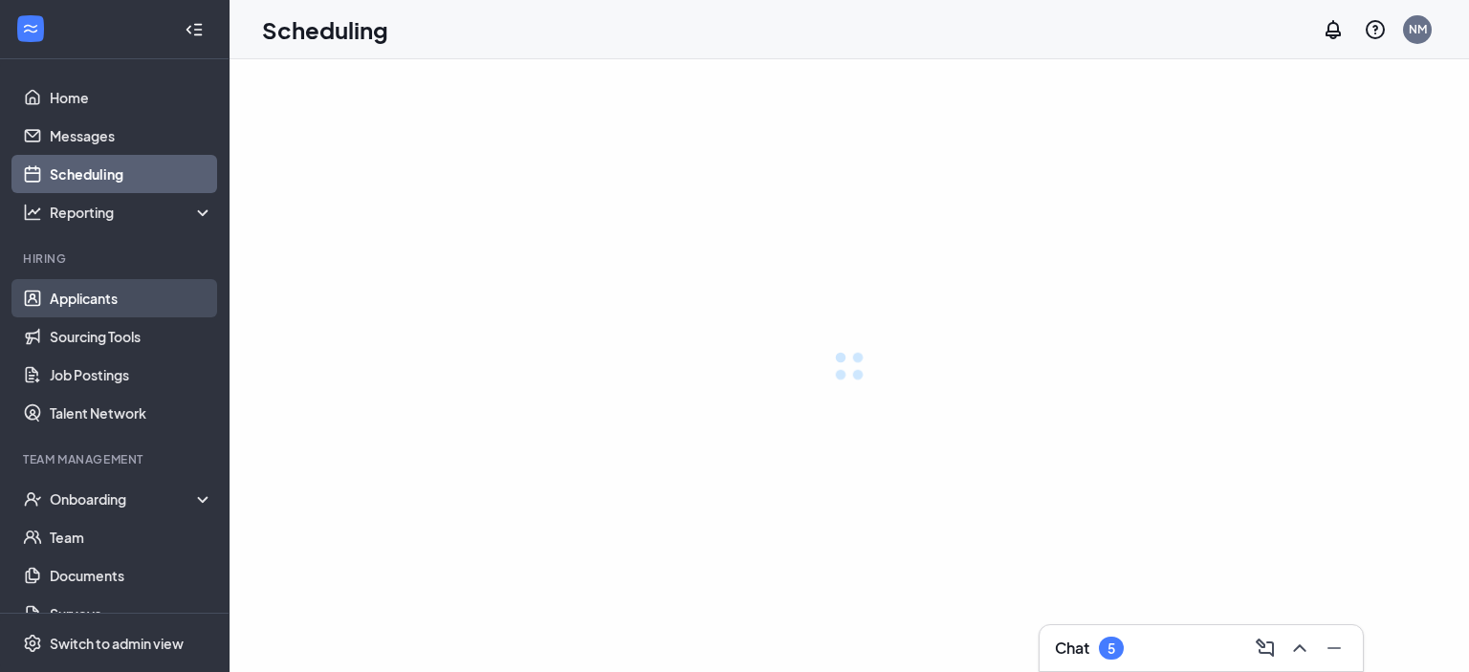 The width and height of the screenshot is (1469, 672). Describe the element at coordinates (116, 258) in the screenshot. I see `div: Hiring` at that location.